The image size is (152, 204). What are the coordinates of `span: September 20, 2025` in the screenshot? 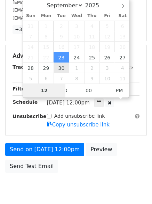 It's located at (123, 47).